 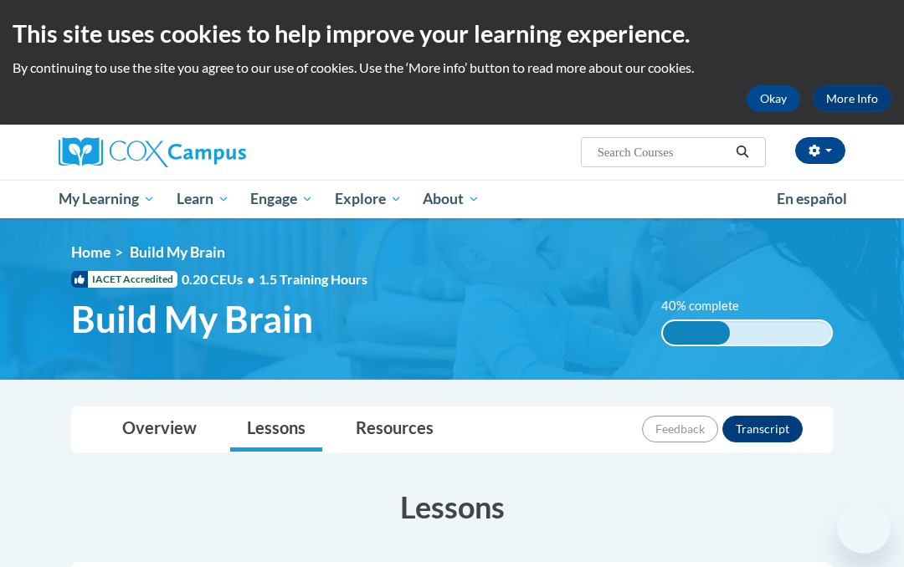 What do you see at coordinates (696, 333) in the screenshot?
I see `div: 40% complete` at bounding box center [696, 333].